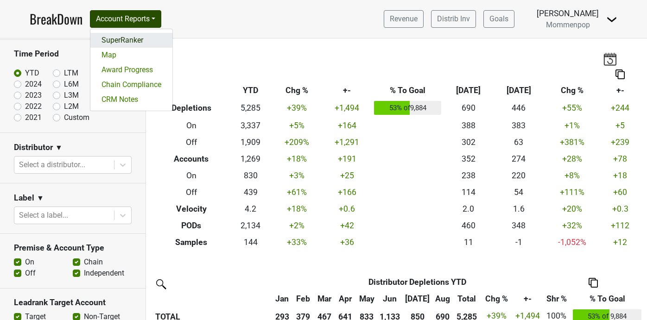  What do you see at coordinates (77, 118) in the screenshot?
I see `label: Custom` at bounding box center [77, 118].